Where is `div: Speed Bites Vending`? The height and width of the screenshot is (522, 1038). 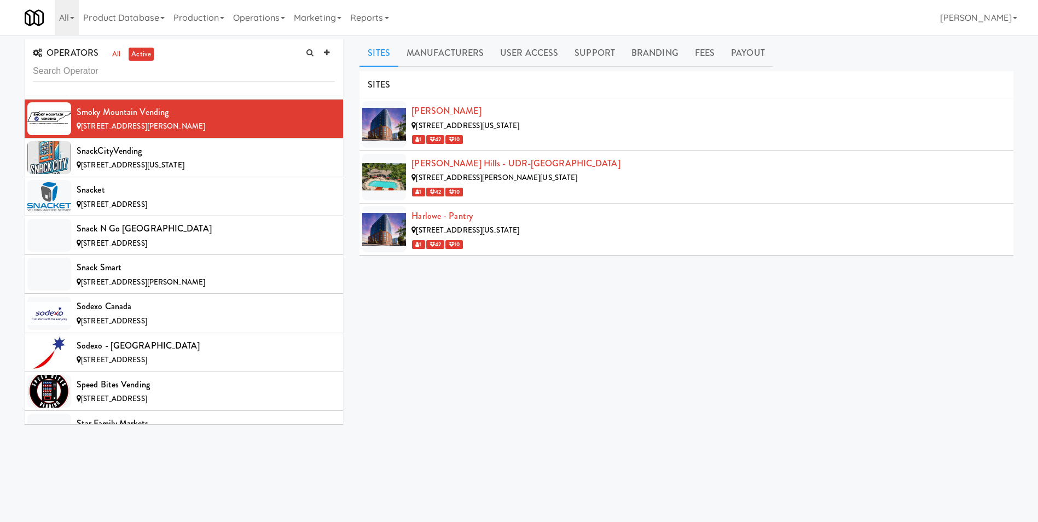 div: Speed Bites Vending is located at coordinates (206, 385).